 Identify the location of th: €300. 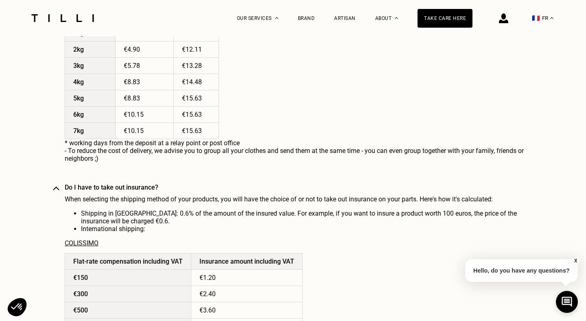
(128, 294).